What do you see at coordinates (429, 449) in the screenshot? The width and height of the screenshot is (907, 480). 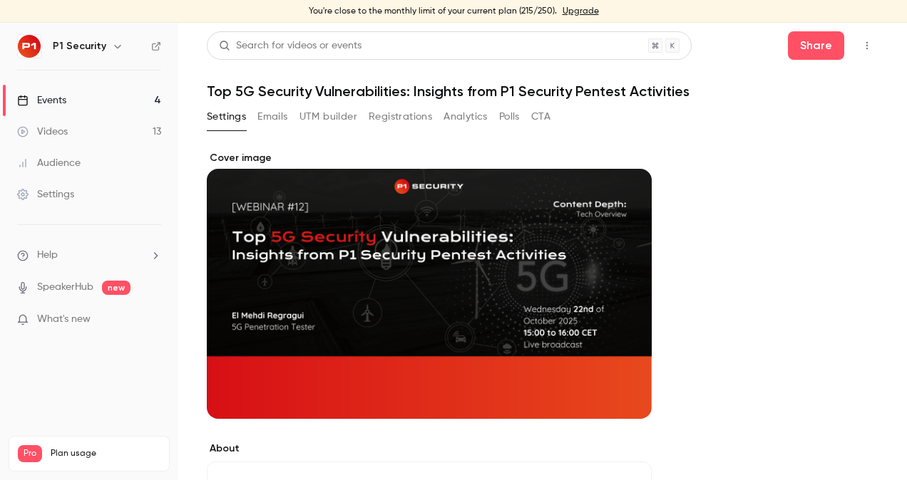 I see `label: About` at bounding box center [429, 449].